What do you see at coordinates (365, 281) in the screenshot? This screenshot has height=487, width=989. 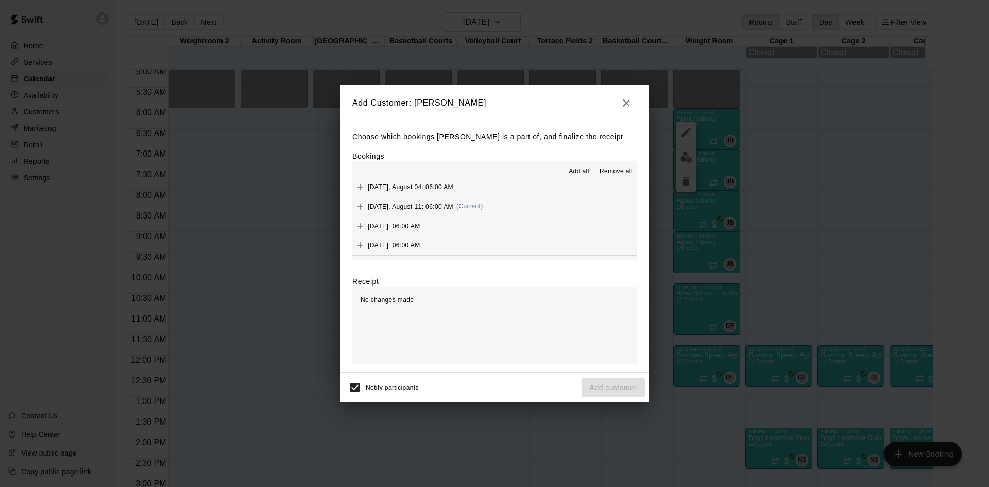 I see `label: Receipt` at bounding box center [365, 281].